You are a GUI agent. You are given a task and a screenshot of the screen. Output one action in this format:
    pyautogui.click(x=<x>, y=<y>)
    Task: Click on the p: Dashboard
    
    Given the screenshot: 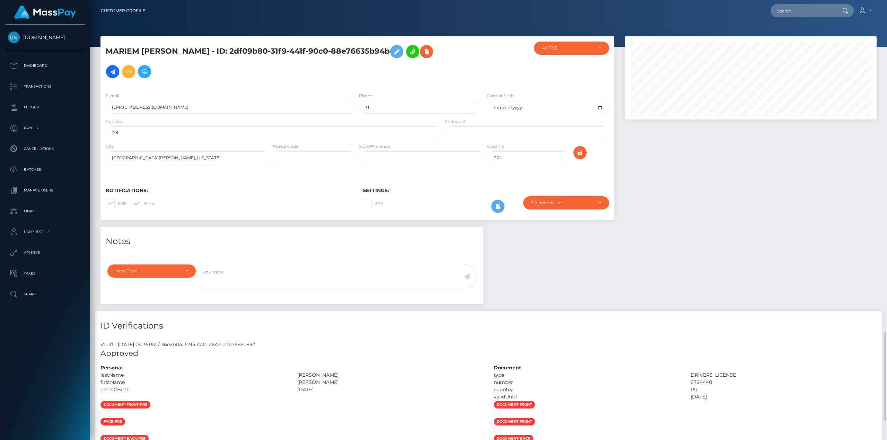 What is the action you would take?
    pyautogui.click(x=45, y=66)
    